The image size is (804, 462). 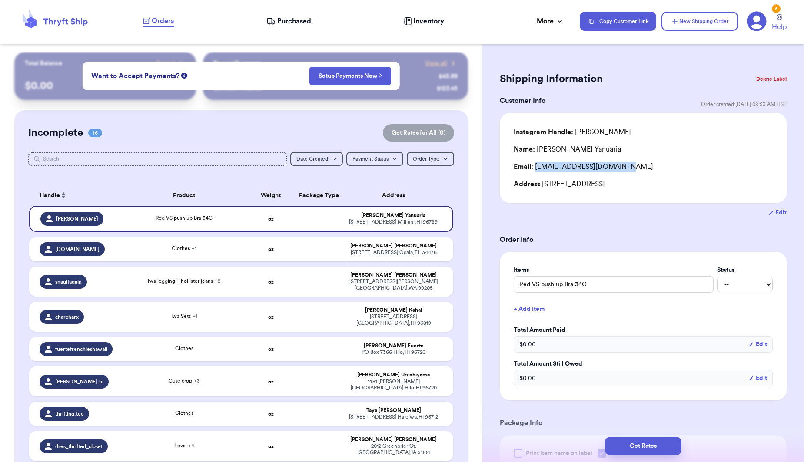 I want to click on span: Handle, so click(x=50, y=196).